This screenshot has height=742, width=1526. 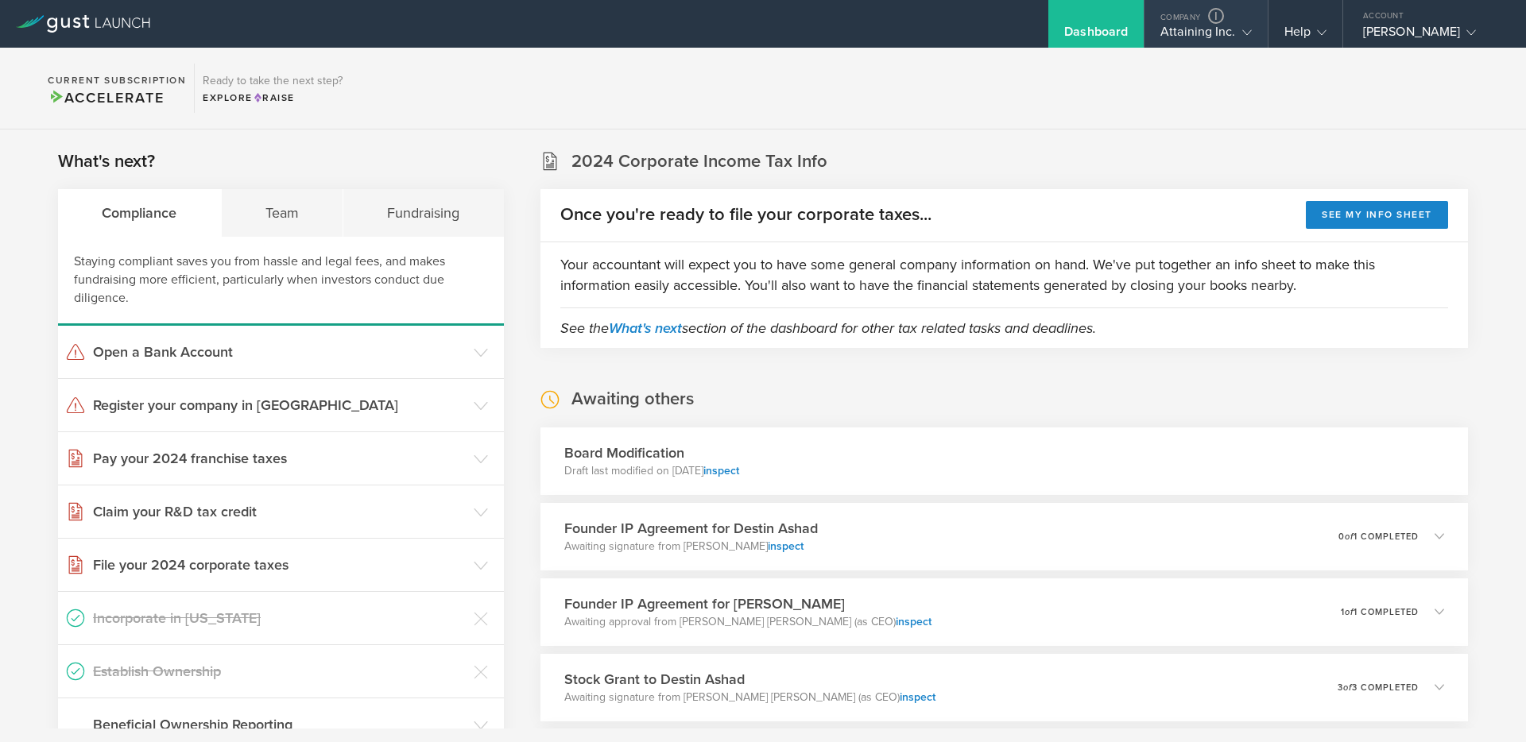 I want to click on h3: Establish Ownership, so click(x=279, y=671).